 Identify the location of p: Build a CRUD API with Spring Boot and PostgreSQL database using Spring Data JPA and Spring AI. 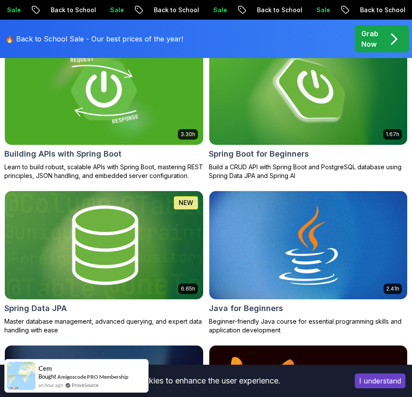
(308, 172).